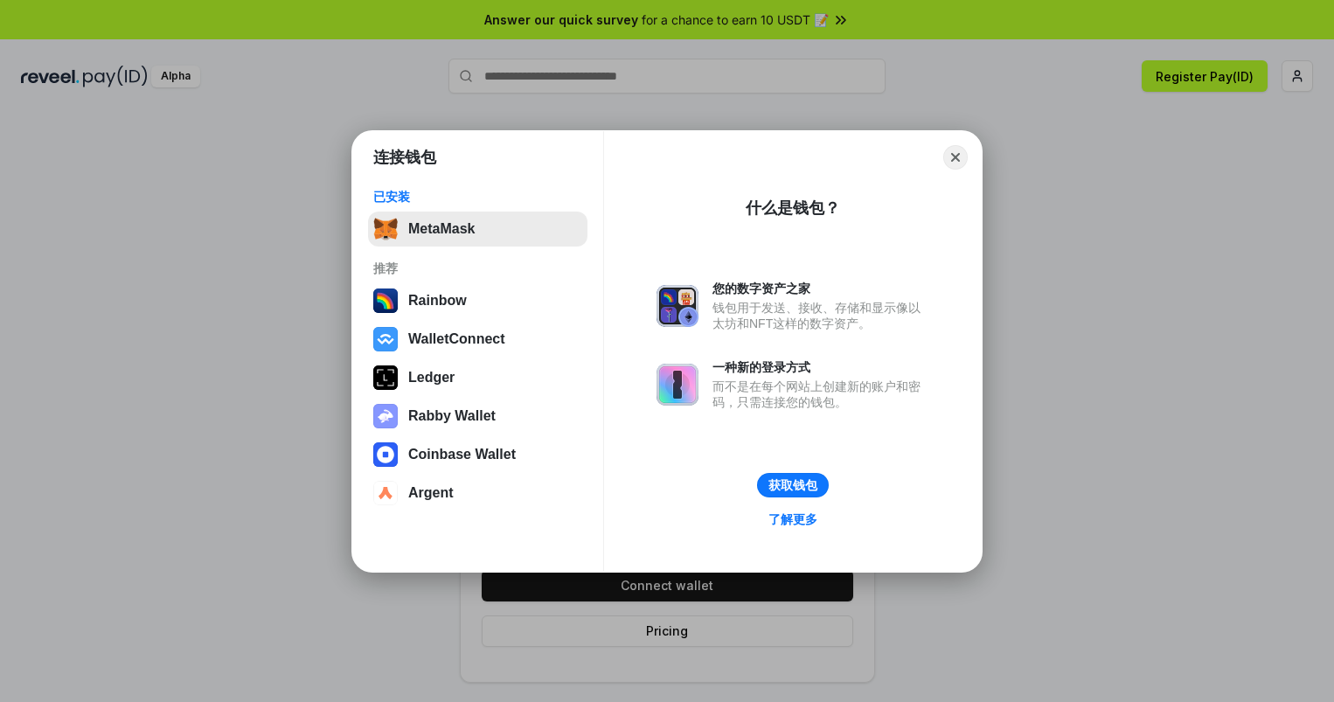  I want to click on div: Rainbow, so click(437, 301).